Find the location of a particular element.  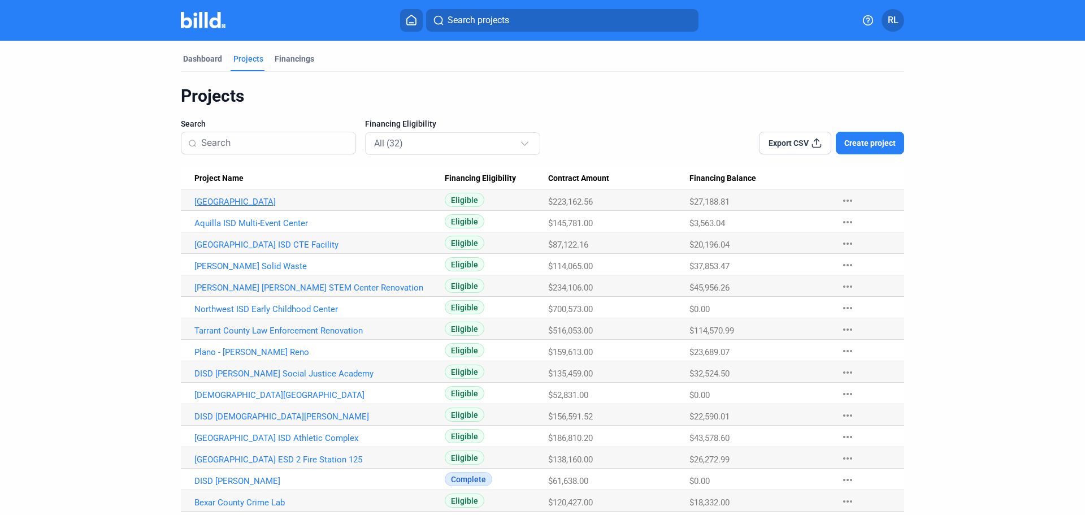

img: Billd Company Logo is located at coordinates (203, 20).